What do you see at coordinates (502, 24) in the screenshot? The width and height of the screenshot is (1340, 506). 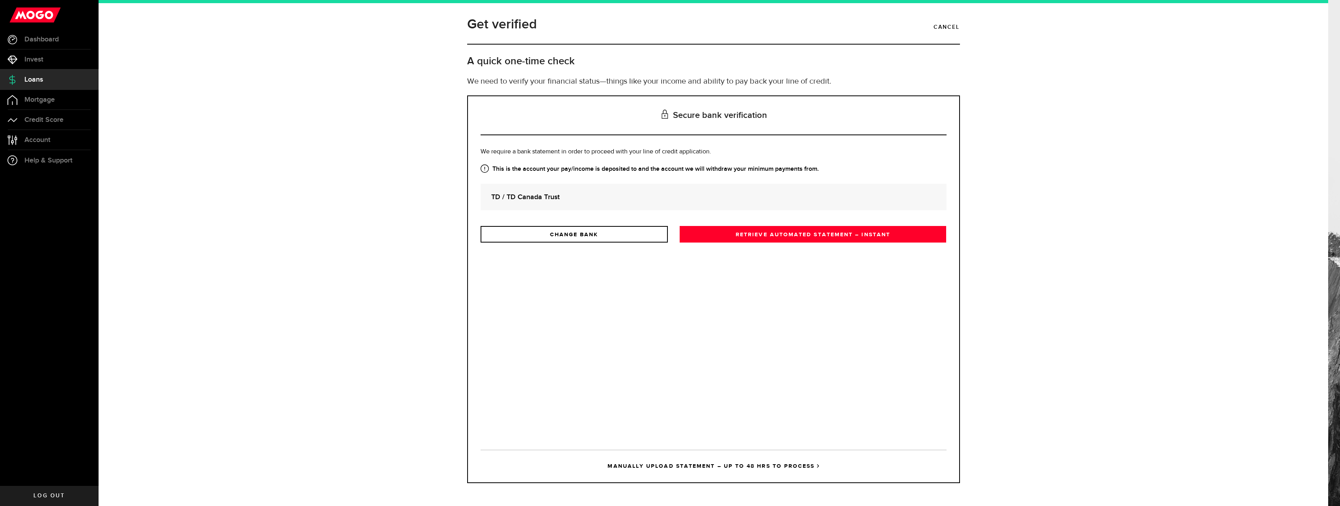 I see `h1: Get verified` at bounding box center [502, 24].